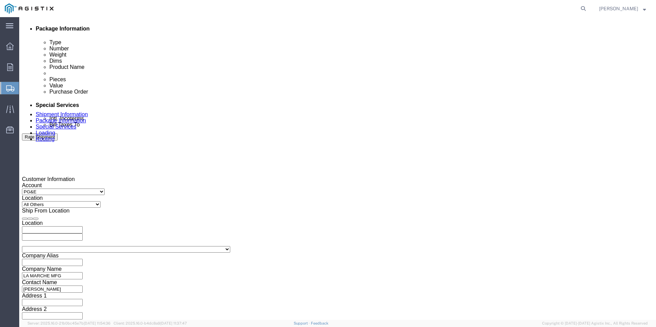  What do you see at coordinates (29, 9) in the screenshot?
I see `img: logo` at bounding box center [29, 9].